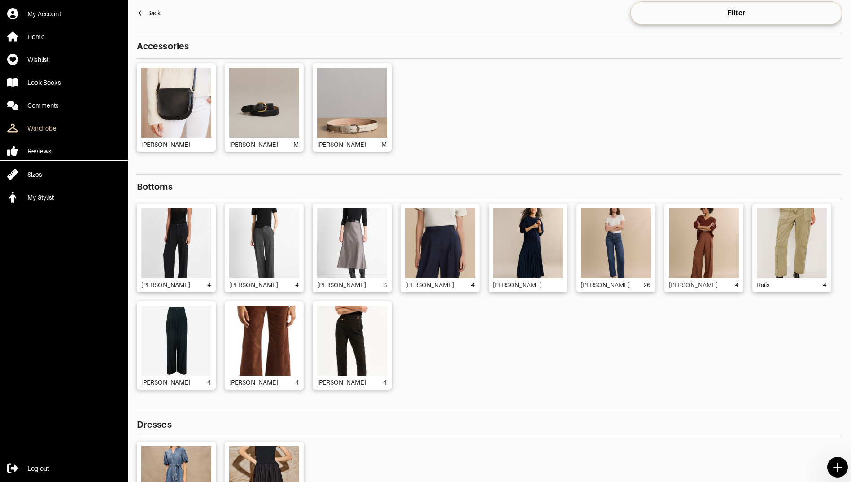 This screenshot has height=482, width=851. Describe the element at coordinates (36, 37) in the screenshot. I see `div: Home` at that location.